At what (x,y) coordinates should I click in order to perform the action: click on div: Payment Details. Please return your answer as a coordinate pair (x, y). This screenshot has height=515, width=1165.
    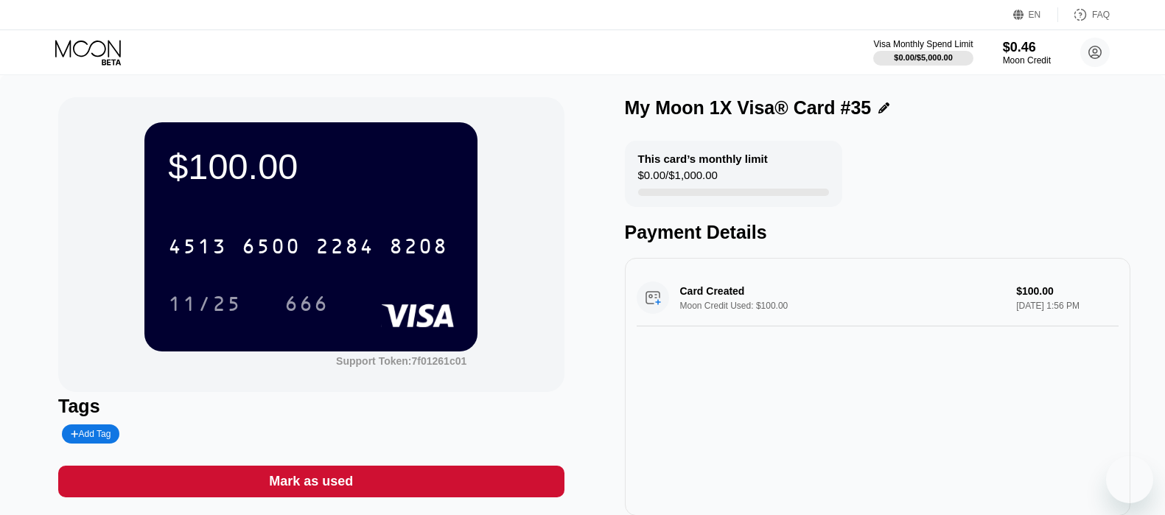
    Looking at the image, I should click on (878, 232).